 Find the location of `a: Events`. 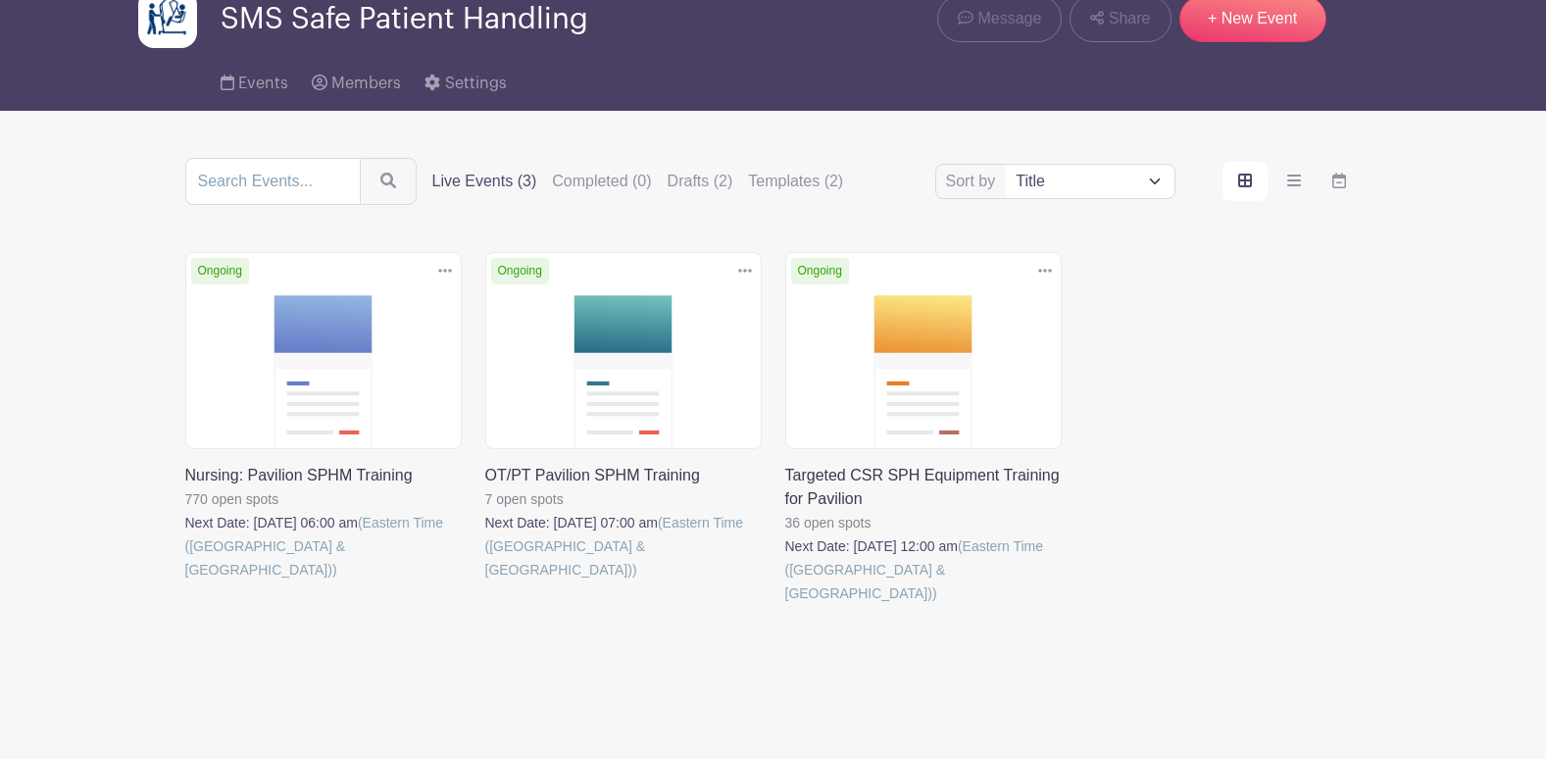

a: Events is located at coordinates (254, 79).